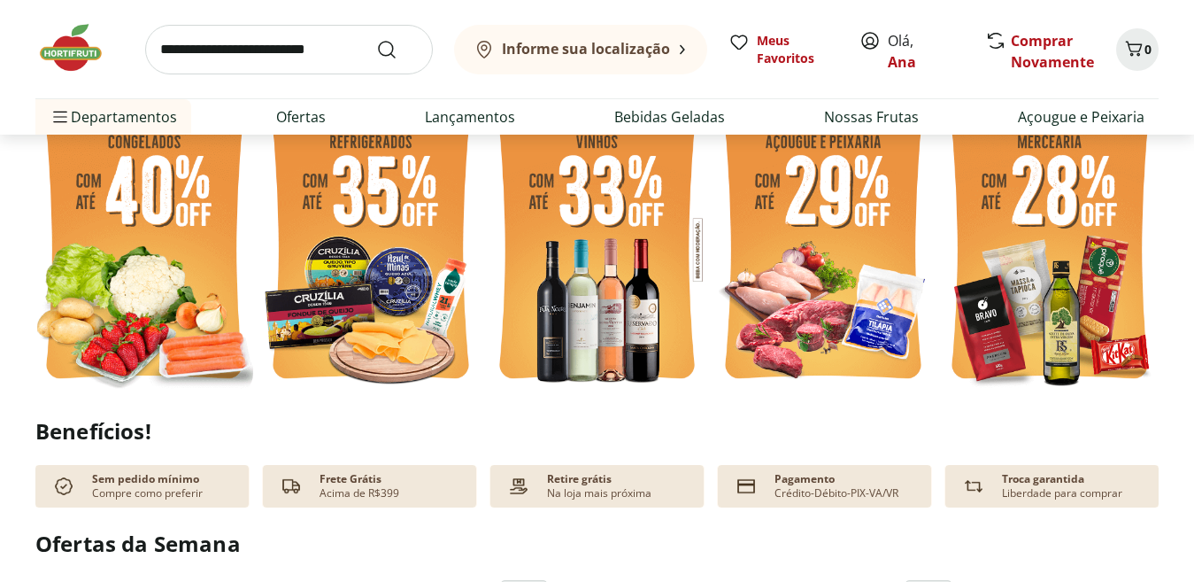 The width and height of the screenshot is (1194, 582). What do you see at coordinates (289, 50) in the screenshot?
I see `input: search` at bounding box center [289, 50].